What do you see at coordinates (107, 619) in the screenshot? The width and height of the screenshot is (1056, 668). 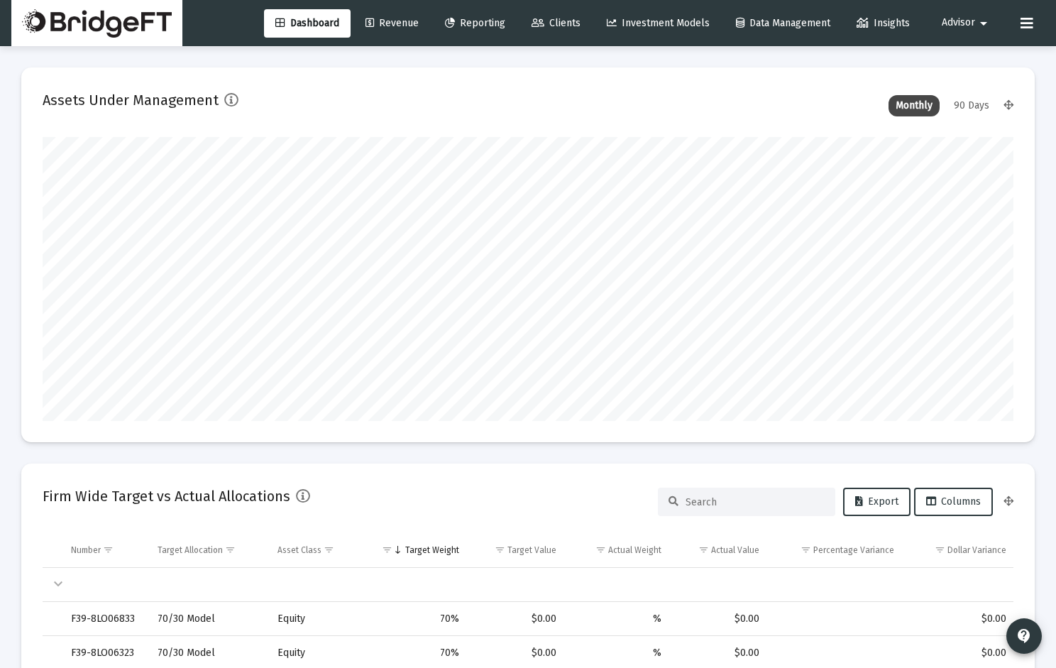 I see `td: F39-8LO06833` at bounding box center [107, 619].